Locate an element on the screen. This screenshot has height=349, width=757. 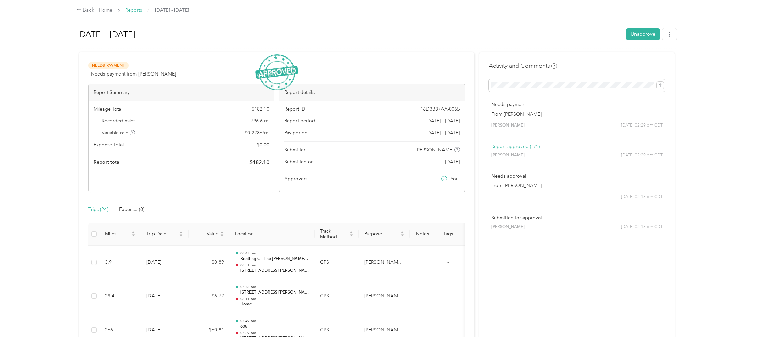
span: Submitted on is located at coordinates (299, 162).